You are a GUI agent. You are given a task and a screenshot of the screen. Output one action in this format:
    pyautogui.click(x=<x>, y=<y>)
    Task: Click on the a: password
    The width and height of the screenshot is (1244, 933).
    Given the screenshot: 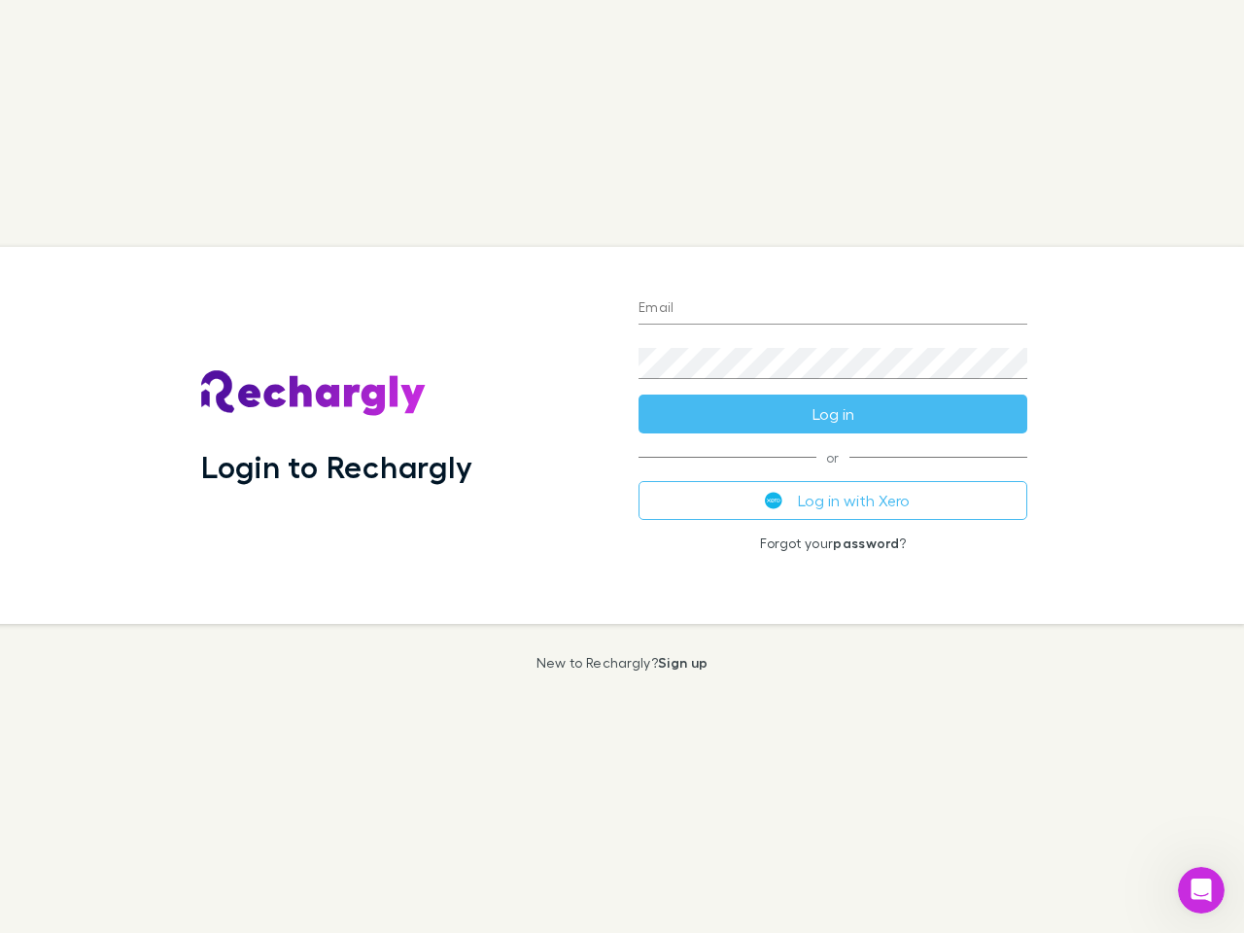 What is the action you would take?
    pyautogui.click(x=866, y=542)
    